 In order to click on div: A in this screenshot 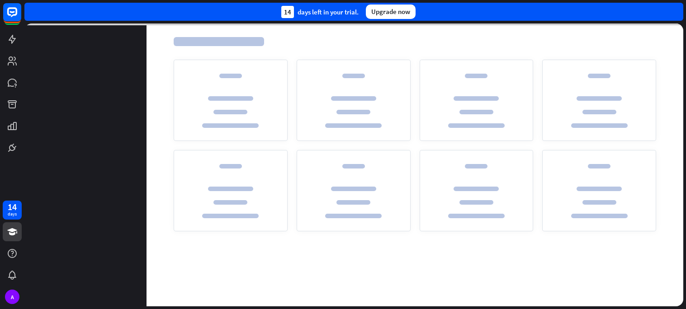, I will do `click(12, 297)`.